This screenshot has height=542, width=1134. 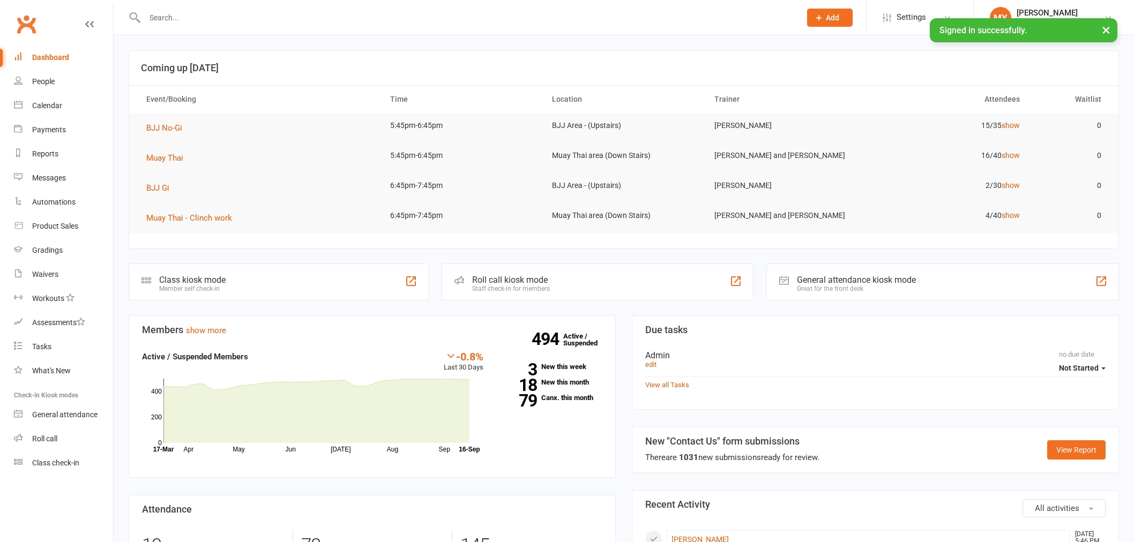 I want to click on a: Reports, so click(x=63, y=154).